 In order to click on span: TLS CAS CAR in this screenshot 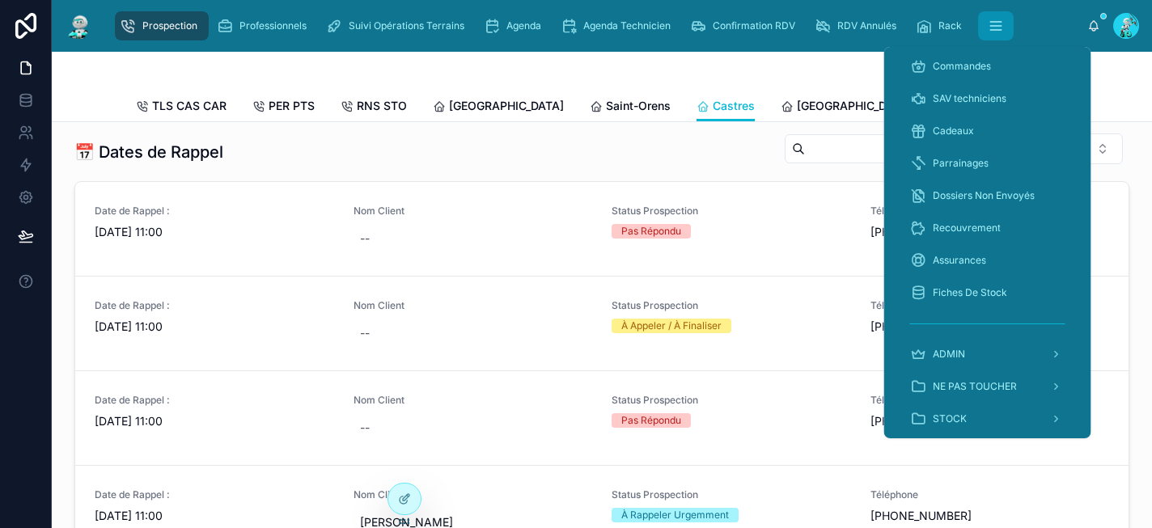, I will do `click(189, 106)`.